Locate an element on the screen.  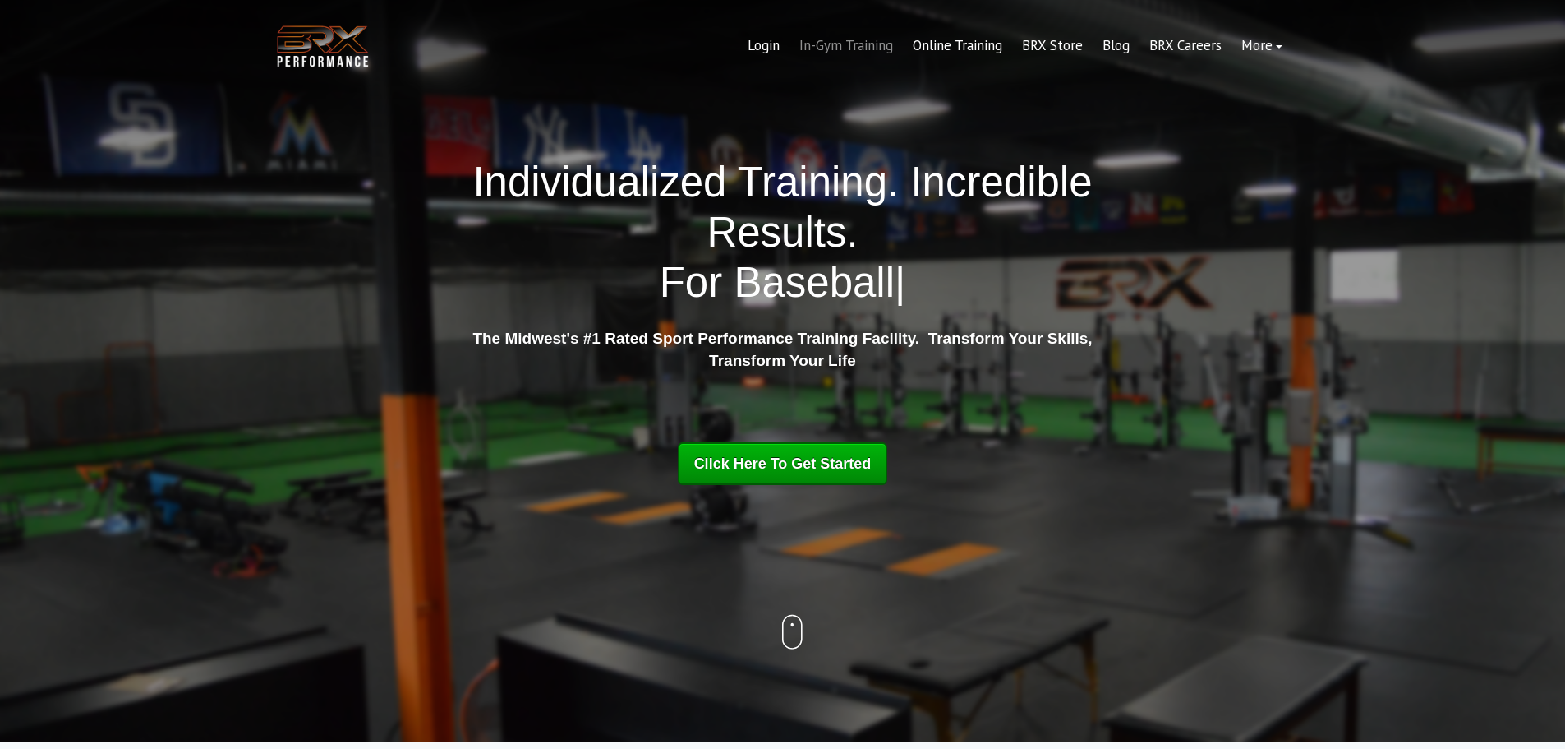
a: In-Gym Training is located at coordinates (846, 46).